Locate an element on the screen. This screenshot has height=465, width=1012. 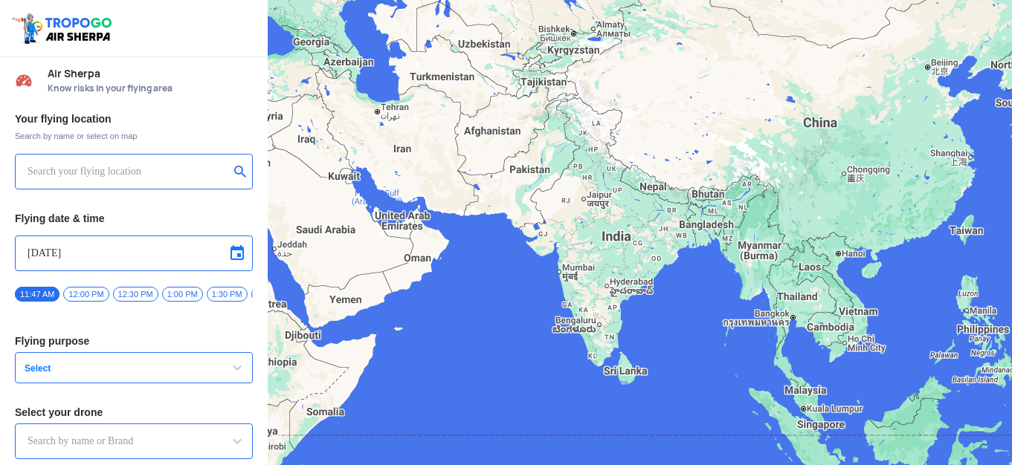
input: Search by name or Brand is located at coordinates (134, 442).